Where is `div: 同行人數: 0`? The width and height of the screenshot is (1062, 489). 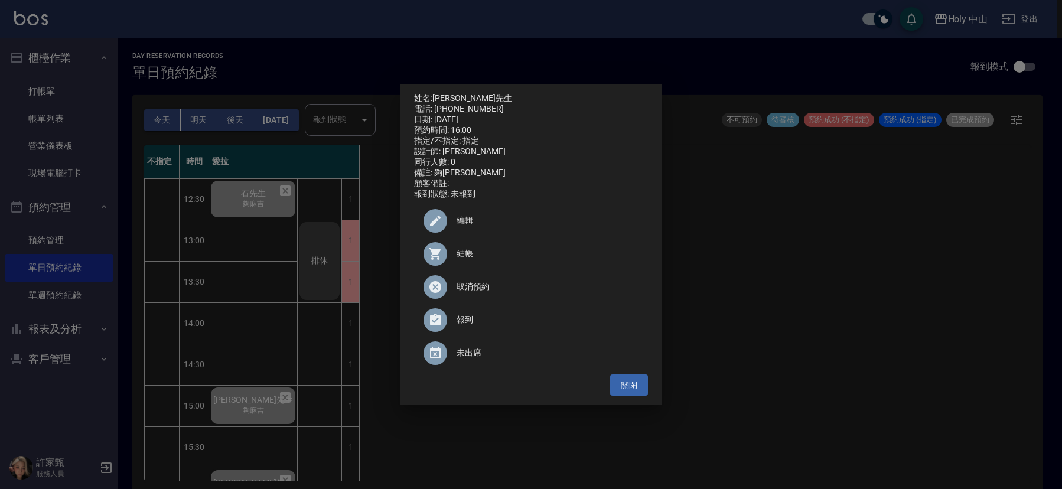
div: 同行人數: 0 is located at coordinates (531, 162).